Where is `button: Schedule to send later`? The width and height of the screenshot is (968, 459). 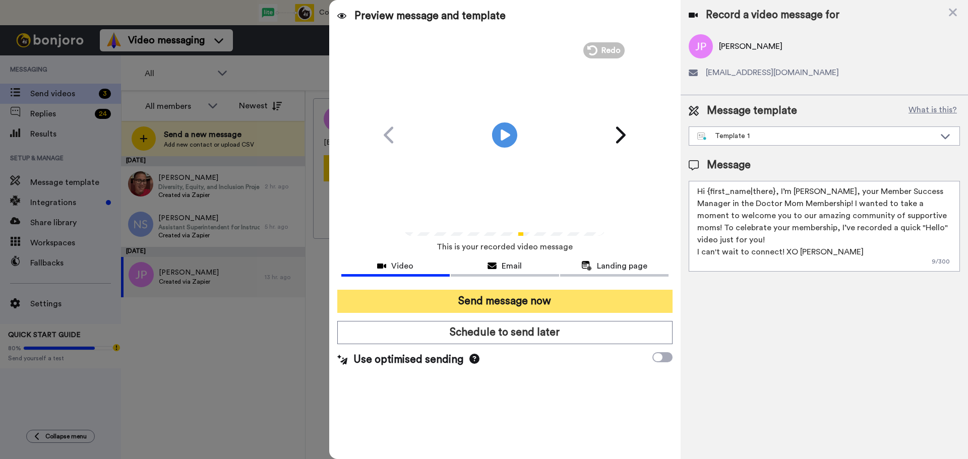
button: Schedule to send later is located at coordinates (505, 333).